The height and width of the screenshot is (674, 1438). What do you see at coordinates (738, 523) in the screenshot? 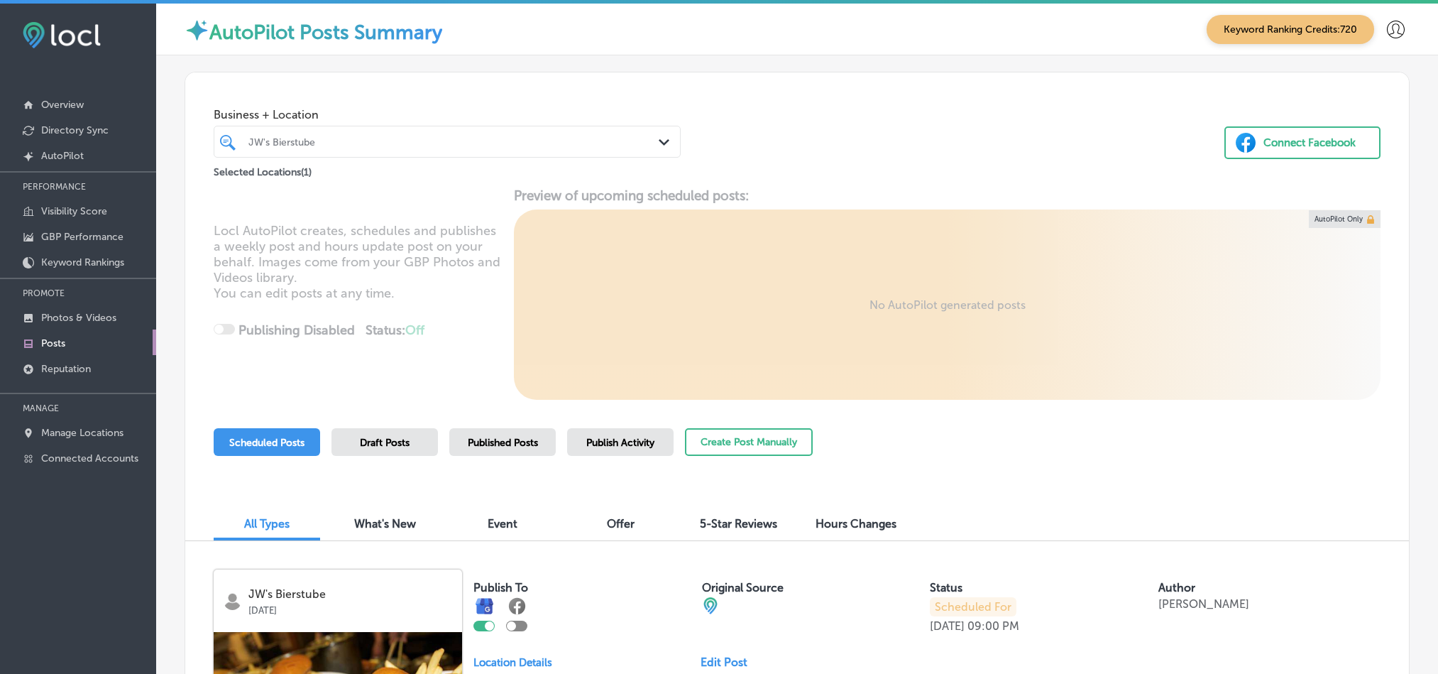
I see `span: 5-Star Reviews` at bounding box center [738, 523].